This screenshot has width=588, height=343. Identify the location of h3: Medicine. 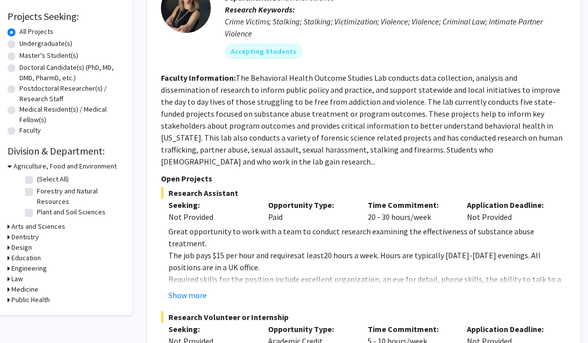
(25, 289).